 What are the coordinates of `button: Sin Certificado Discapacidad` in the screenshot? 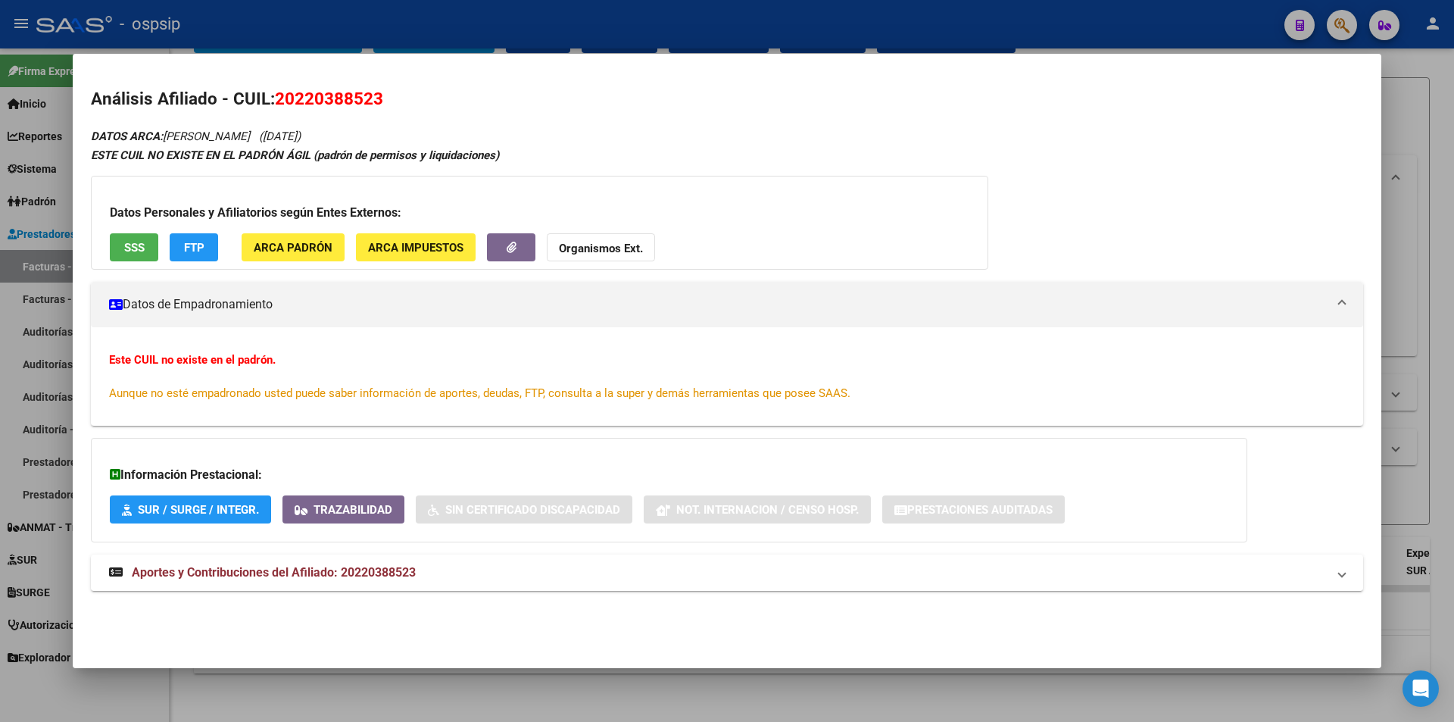 It's located at (524, 509).